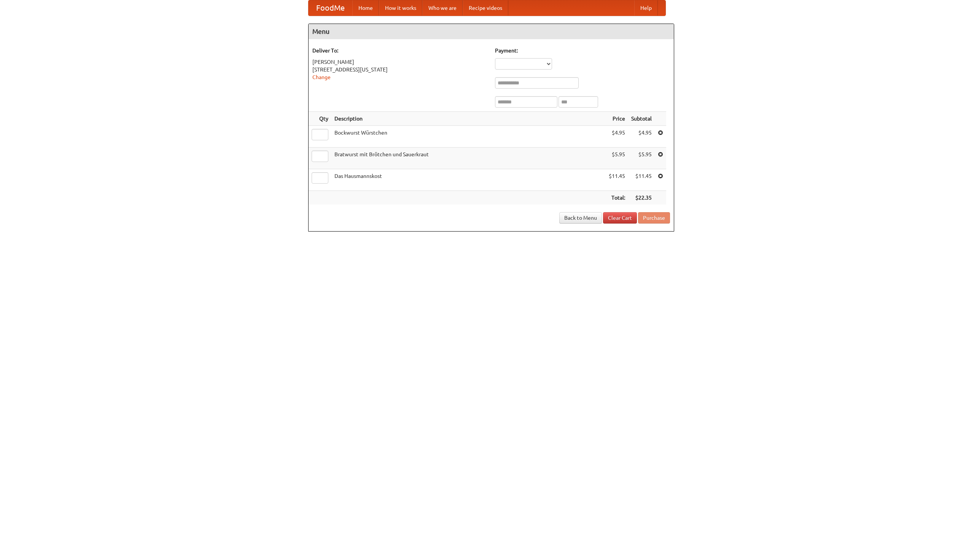 The height and width of the screenshot is (538, 974). I want to click on td: Bockwurst Würstchen, so click(468, 137).